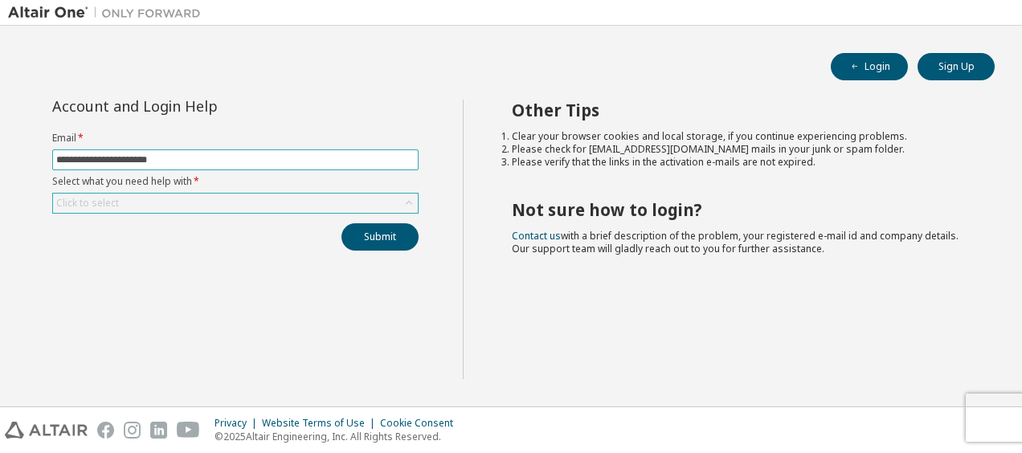 The image size is (1022, 453). What do you see at coordinates (735, 242) in the screenshot?
I see `span: with a brief description of the problem, your registered e-mail id and company details. Our suppo...` at bounding box center [735, 242].